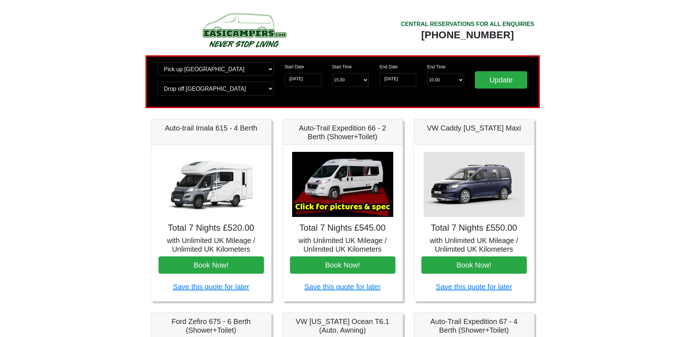 This screenshot has width=685, height=337. Describe the element at coordinates (211, 325) in the screenshot. I see `h5: Ford Zefiro 675 - 6 Berth (Shower+Toilet)` at that location.